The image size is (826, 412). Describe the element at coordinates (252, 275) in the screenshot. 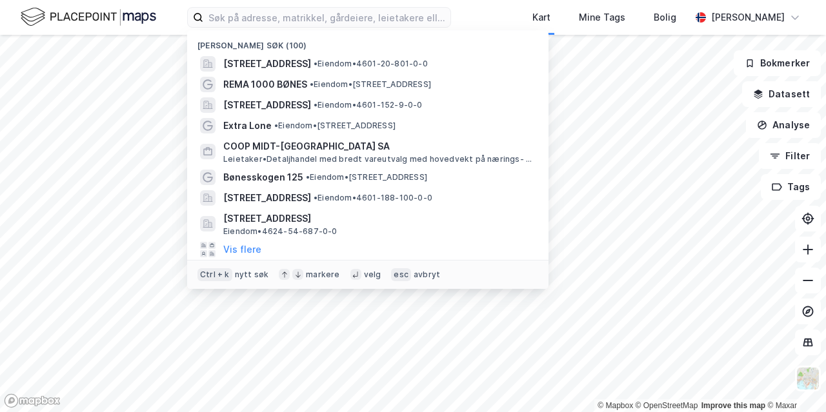

I see `div: nytt søk` at that location.